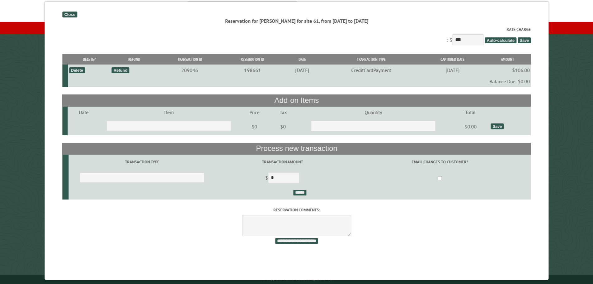  I want to click on th: Transaction ID, so click(190, 59).